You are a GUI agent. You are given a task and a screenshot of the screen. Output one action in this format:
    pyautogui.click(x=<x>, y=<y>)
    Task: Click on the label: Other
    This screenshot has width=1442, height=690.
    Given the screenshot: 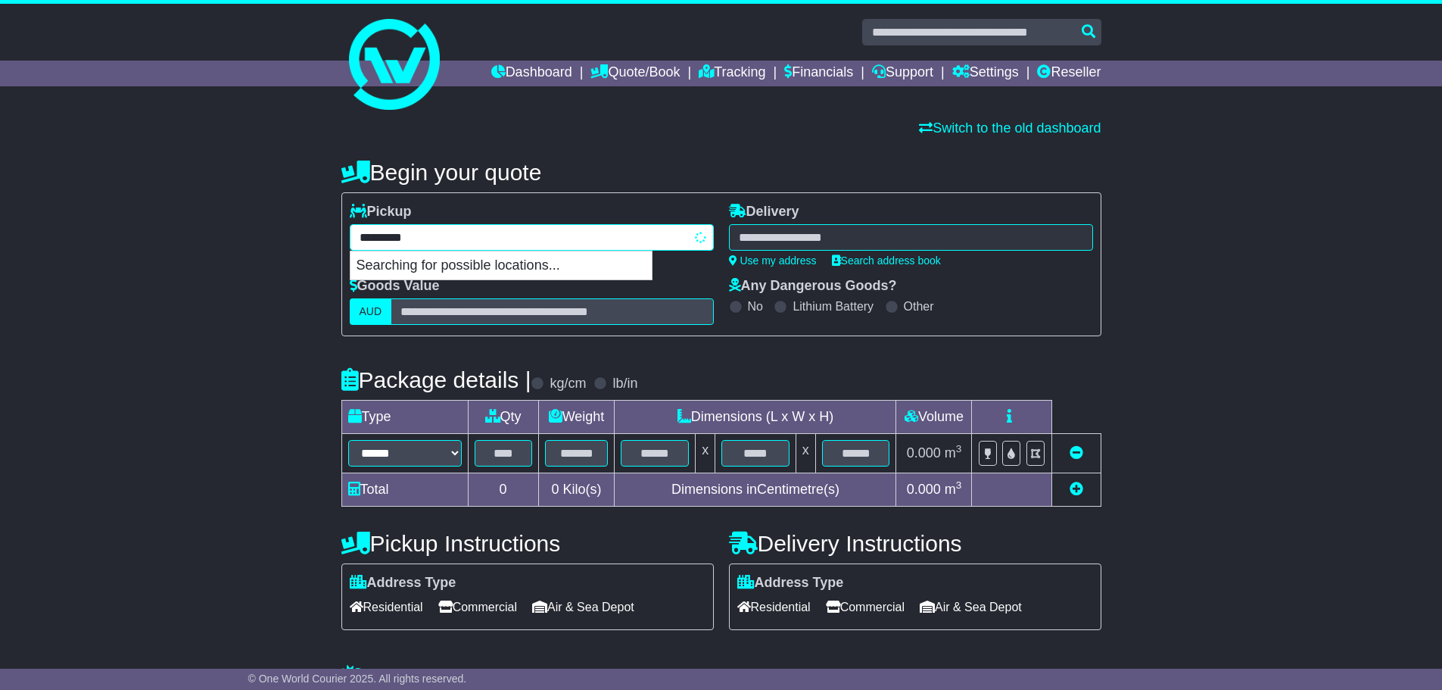 What is the action you would take?
    pyautogui.click(x=919, y=306)
    